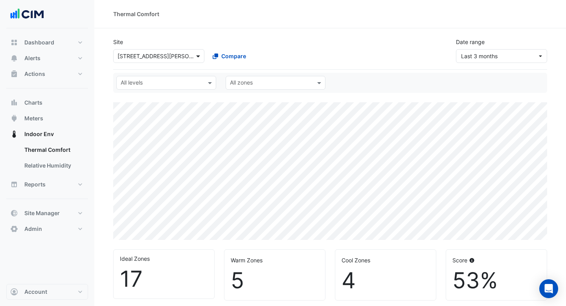 The image size is (566, 306). What do you see at coordinates (496, 260) in the screenshot?
I see `div: Score` at bounding box center [496, 260].